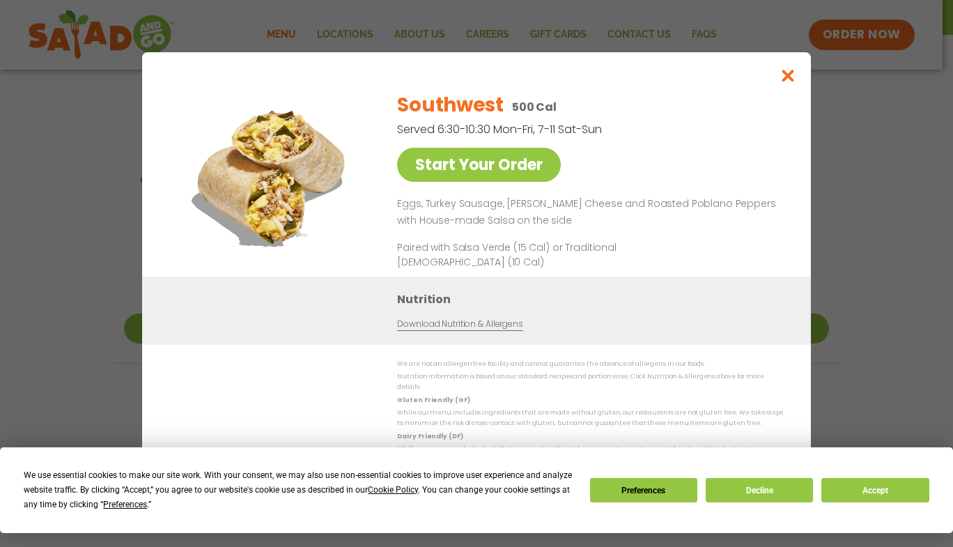 This screenshot has width=953, height=547. What do you see at coordinates (590, 382) in the screenshot?
I see `p: Nutrition information is based on our standard recipes and portion sizes. Click Nutrition & Aller...` at bounding box center [590, 382].